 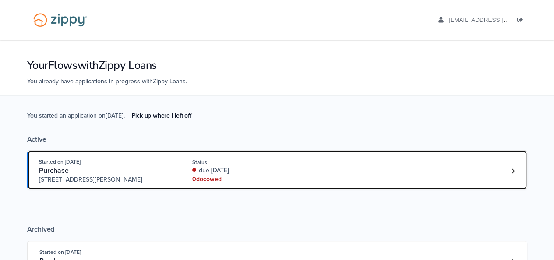 I want to click on div: Archived, so click(x=277, y=229).